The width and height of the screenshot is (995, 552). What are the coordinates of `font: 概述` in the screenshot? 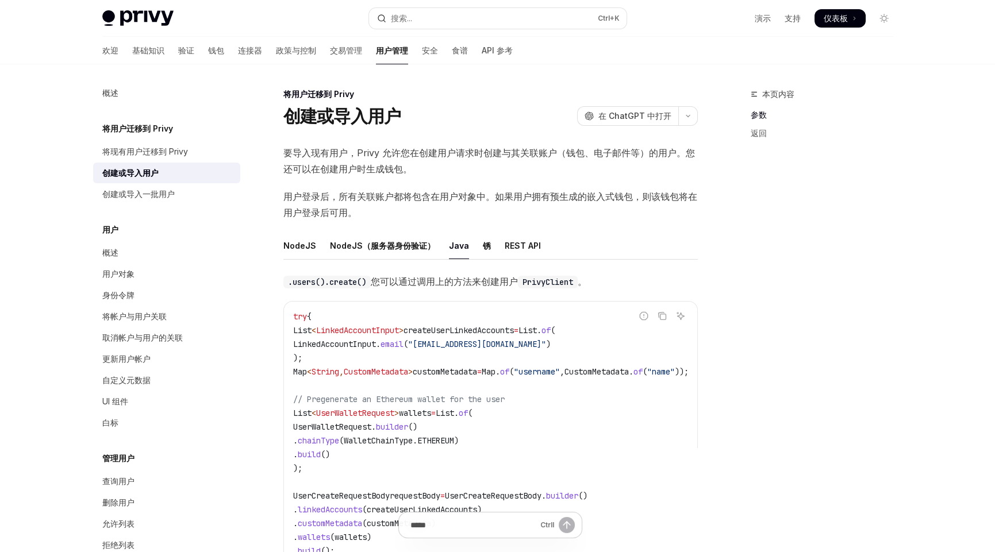 It's located at (110, 252).